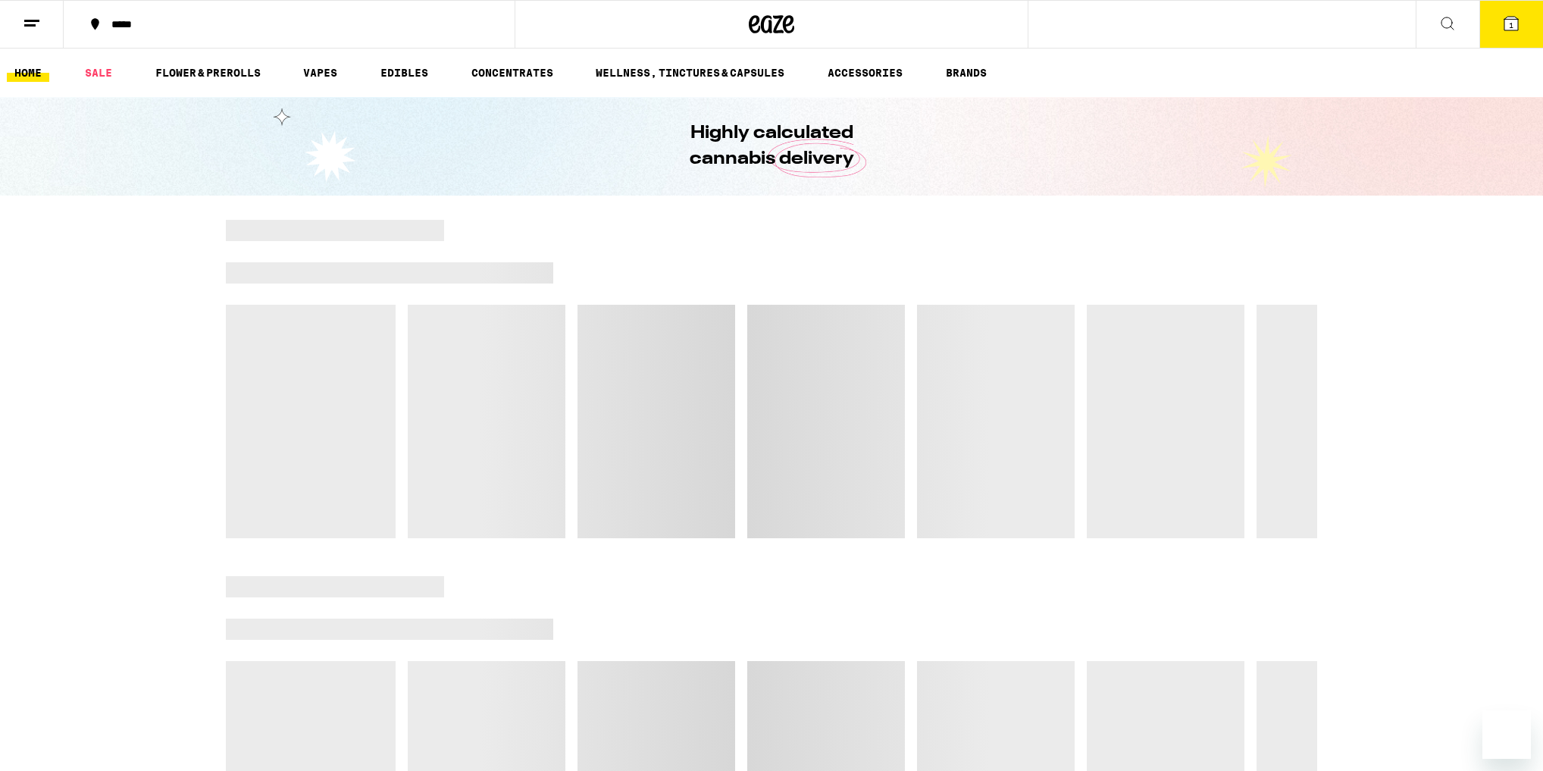  I want to click on button: 1, so click(1511, 24).